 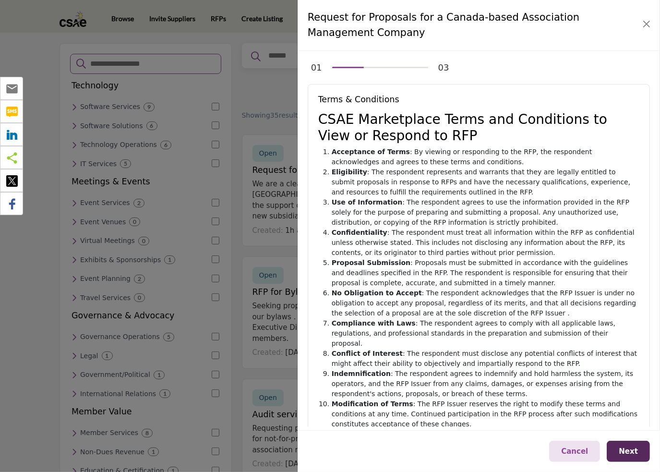 What do you see at coordinates (485, 212) in the screenshot?
I see `li: : The respondent agrees to use the information provided in the RFP solely for the purpose of prep...` at bounding box center [485, 212].